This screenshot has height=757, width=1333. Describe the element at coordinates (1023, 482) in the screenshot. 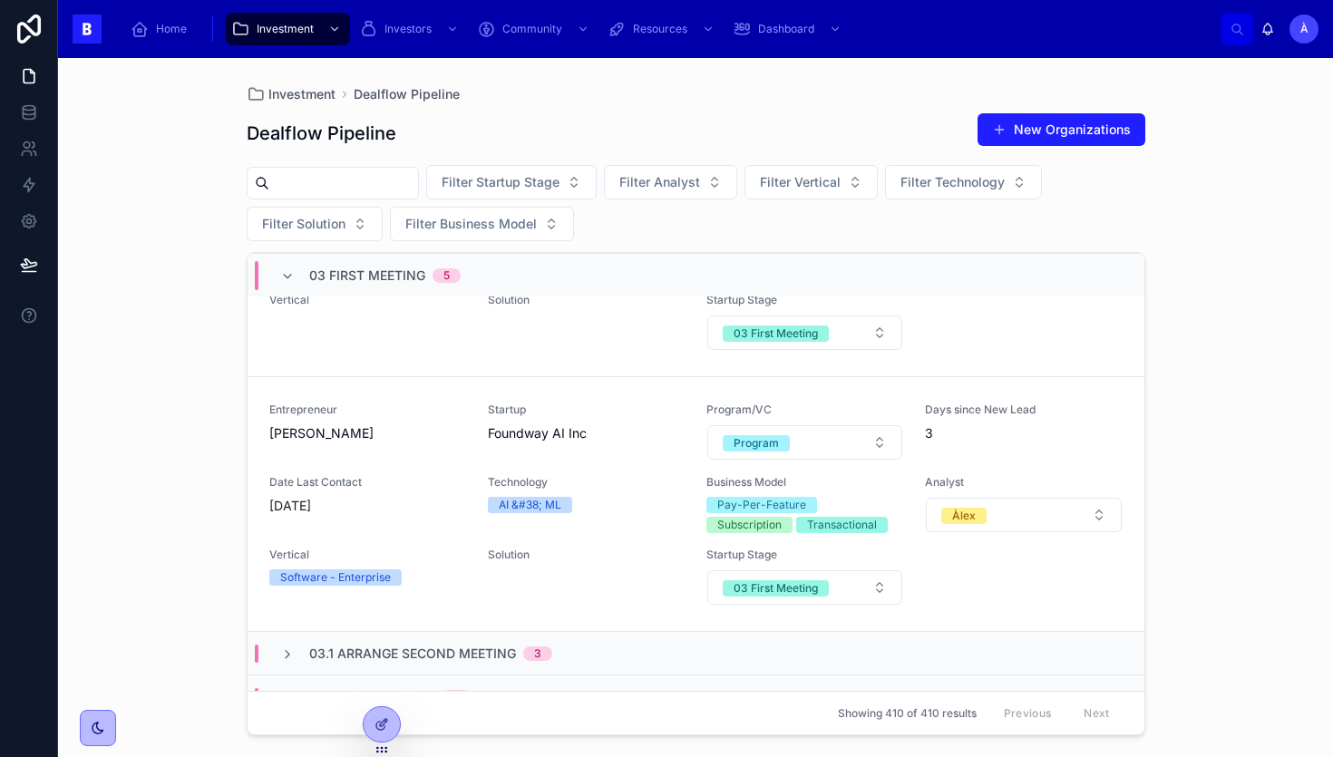

I see `span: Analyst` at that location.